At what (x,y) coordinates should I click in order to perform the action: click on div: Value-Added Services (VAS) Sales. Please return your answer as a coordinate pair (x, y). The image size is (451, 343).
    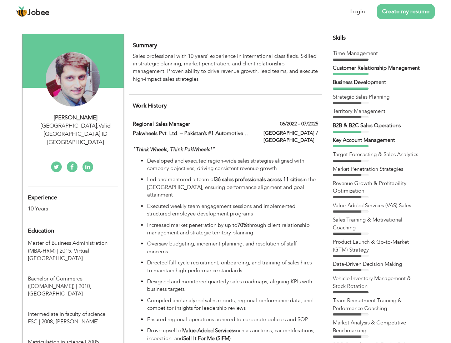
    Looking at the image, I should click on (377, 205).